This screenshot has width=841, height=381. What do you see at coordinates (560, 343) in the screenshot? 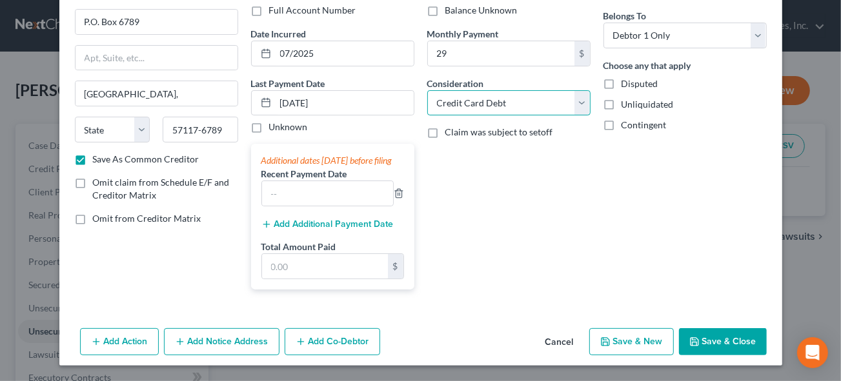
I see `button: Cancel` at bounding box center [560, 343].